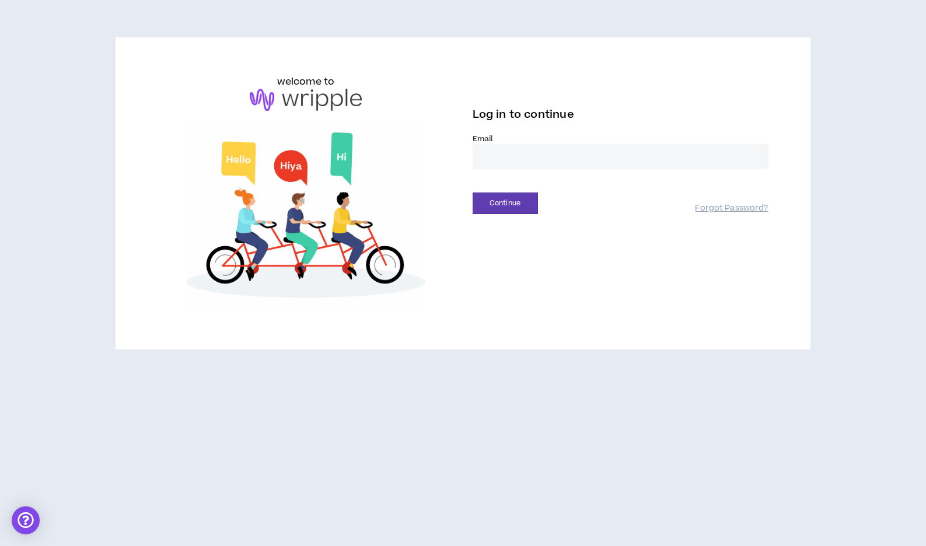  Describe the element at coordinates (26, 520) in the screenshot. I see `div: Open Intercom Messenger` at that location.